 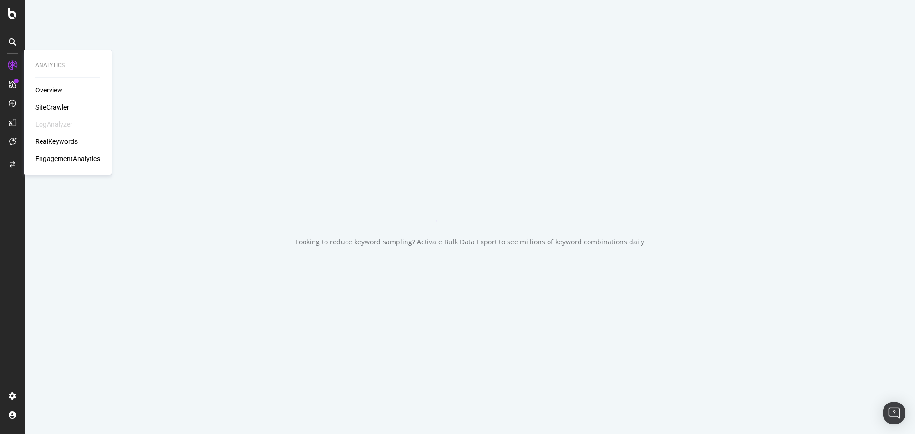 What do you see at coordinates (68, 159) in the screenshot?
I see `div: EngagementAnalytics` at bounding box center [68, 159].